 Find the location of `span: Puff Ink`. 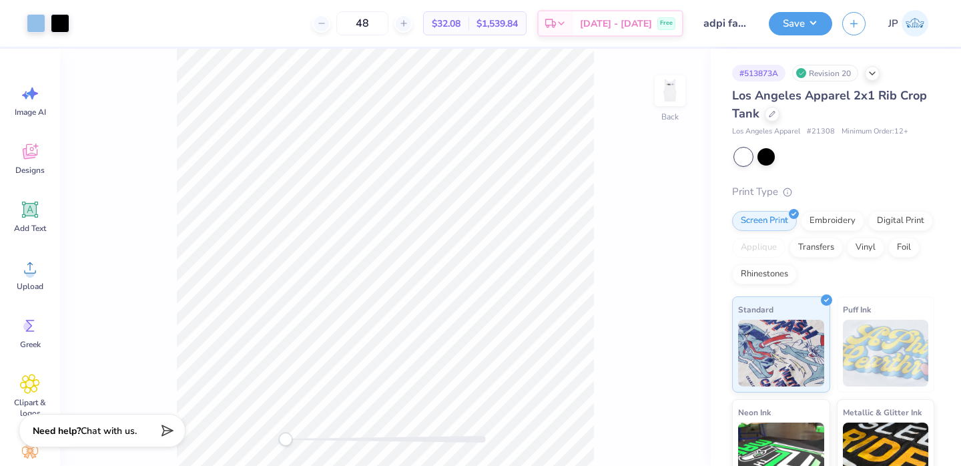

span: Puff Ink is located at coordinates (857, 309).